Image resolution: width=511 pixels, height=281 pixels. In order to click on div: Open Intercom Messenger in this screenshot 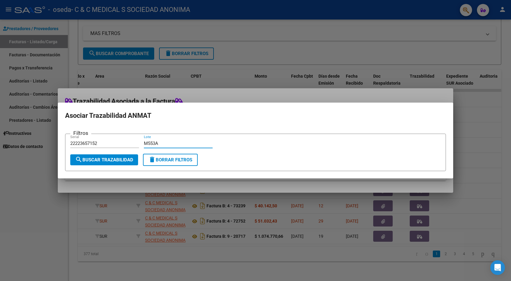, I will do `click(498, 268)`.